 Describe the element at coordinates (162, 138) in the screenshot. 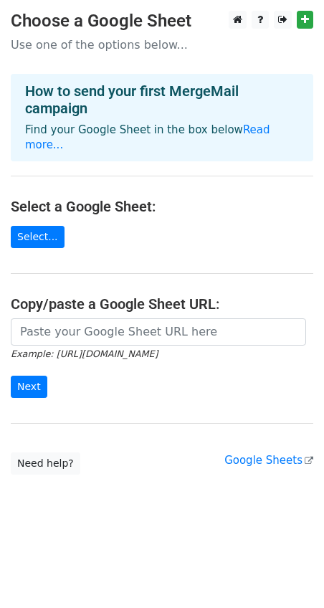

I see `p: Find your Google Sheet in the box below` at that location.